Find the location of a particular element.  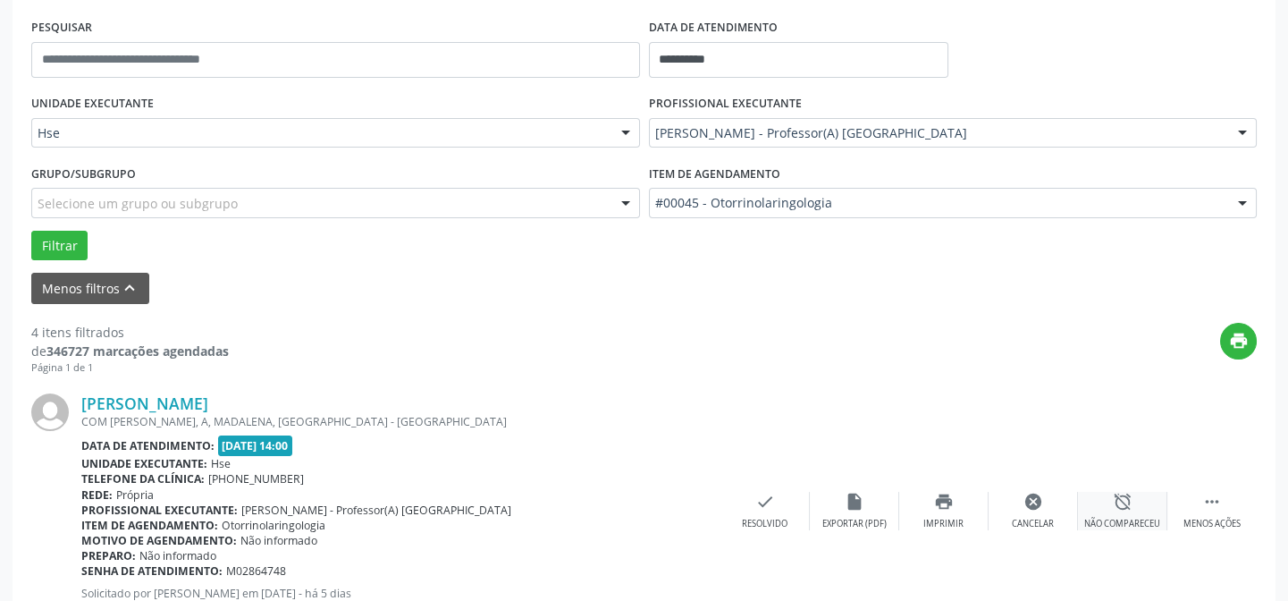

button: Imprimir lista is located at coordinates (1238, 340).